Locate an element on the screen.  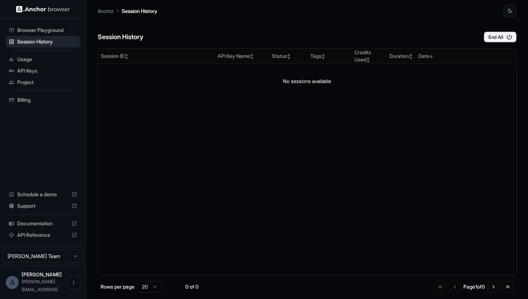
p: Anchor is located at coordinates (106, 11).